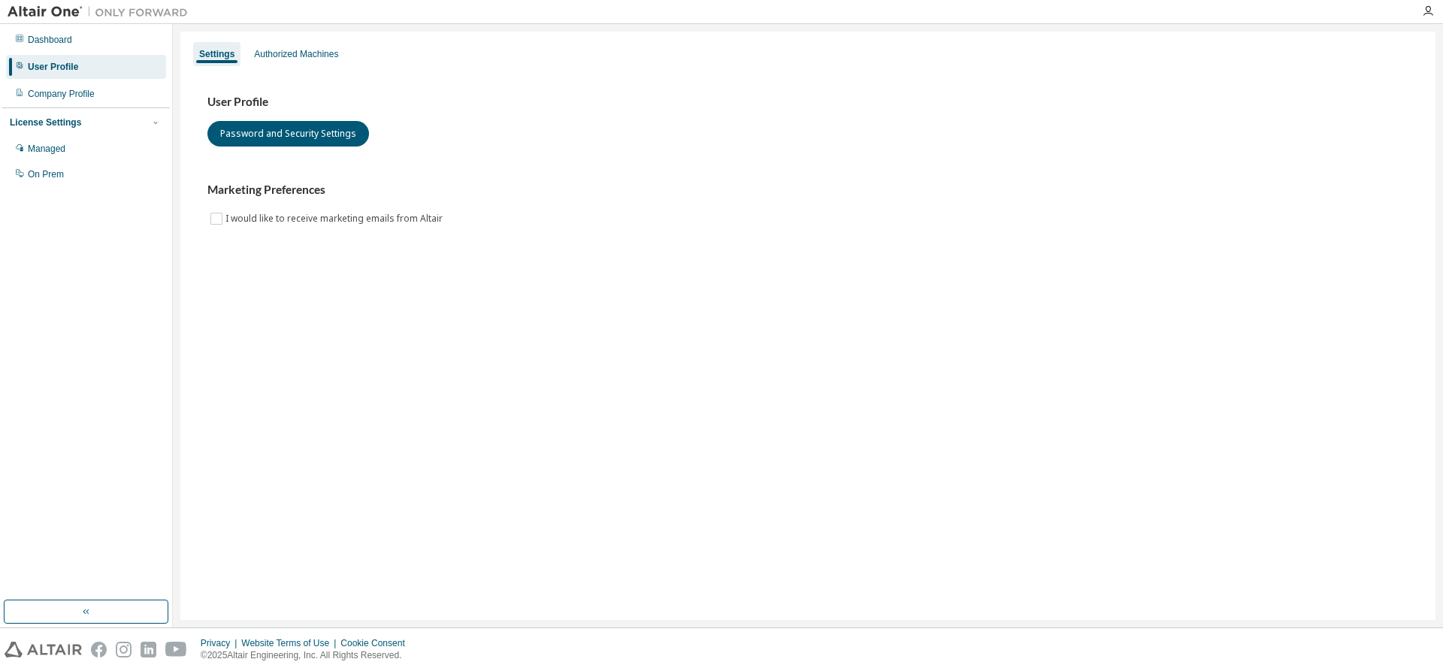 The height and width of the screenshot is (671, 1443). Describe the element at coordinates (45, 122) in the screenshot. I see `div: License Settings` at that location.